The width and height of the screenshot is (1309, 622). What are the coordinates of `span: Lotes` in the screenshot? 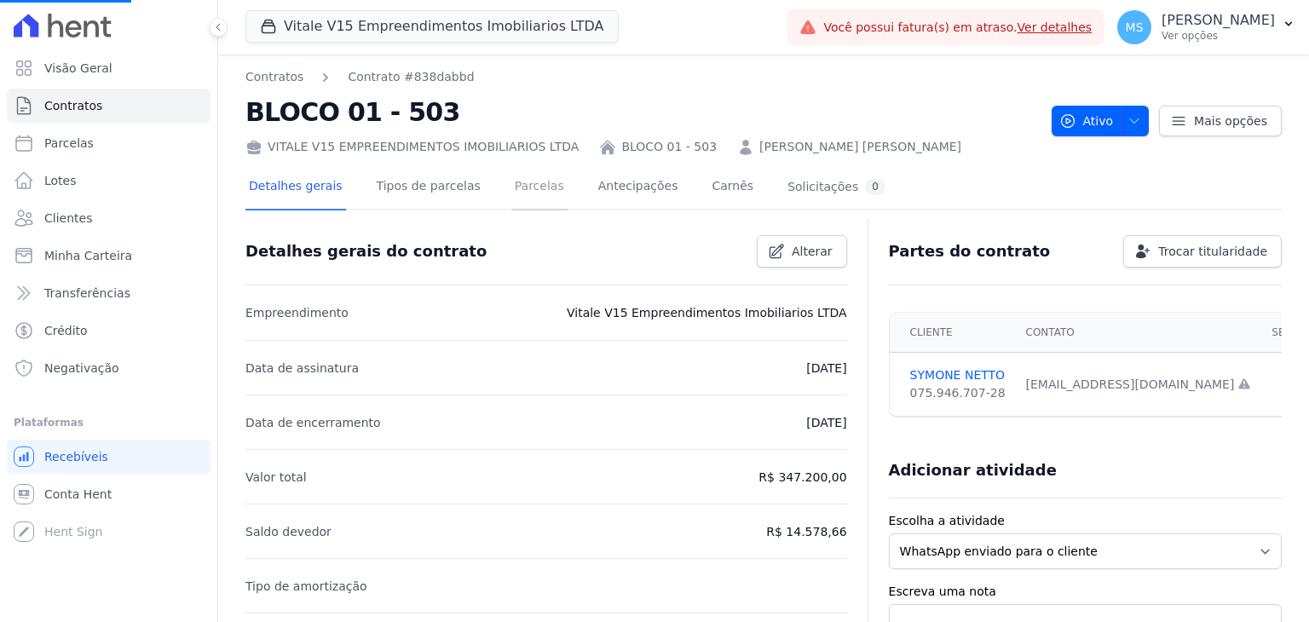 It's located at (60, 181).